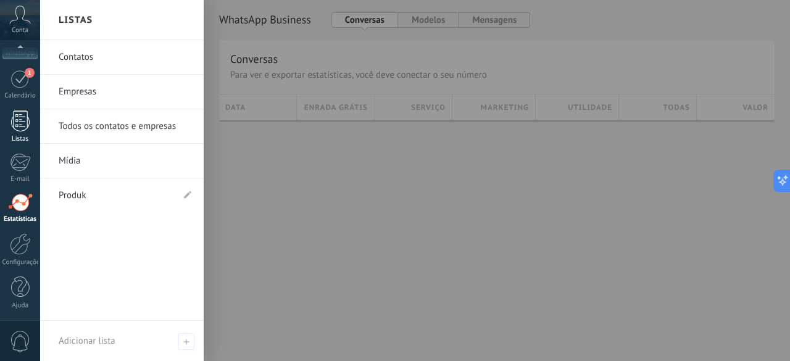  Describe the element at coordinates (75, 20) in the screenshot. I see `h2: Listas` at that location.